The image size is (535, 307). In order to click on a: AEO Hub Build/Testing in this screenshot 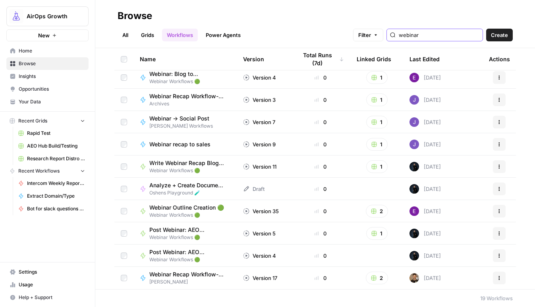, I will do `click(52, 146)`.